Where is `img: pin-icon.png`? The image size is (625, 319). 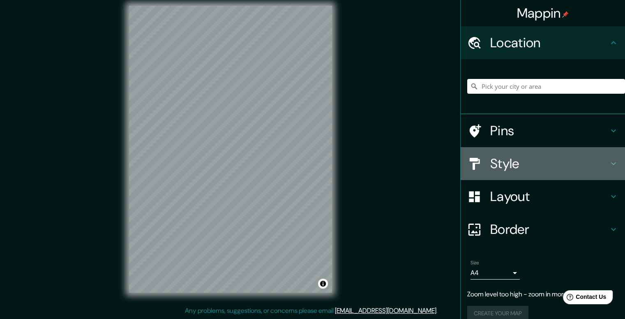
img: pin-icon.png is located at coordinates (565, 14).